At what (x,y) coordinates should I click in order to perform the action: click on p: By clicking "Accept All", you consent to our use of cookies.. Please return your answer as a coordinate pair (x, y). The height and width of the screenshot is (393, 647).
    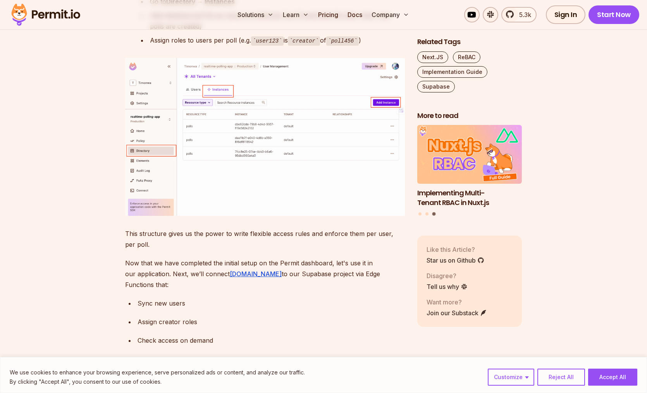
    Looking at the image, I should click on (157, 382).